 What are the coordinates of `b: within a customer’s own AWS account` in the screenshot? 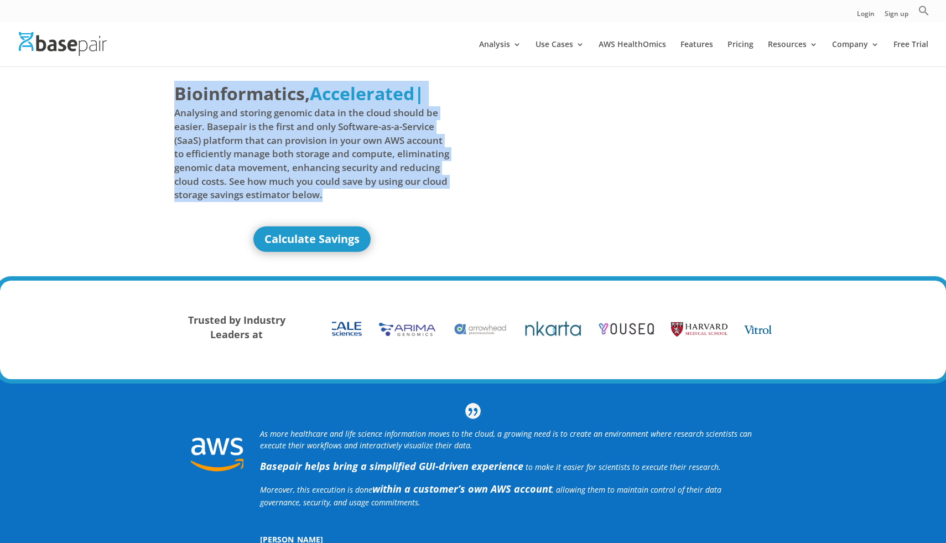 It's located at (462, 488).